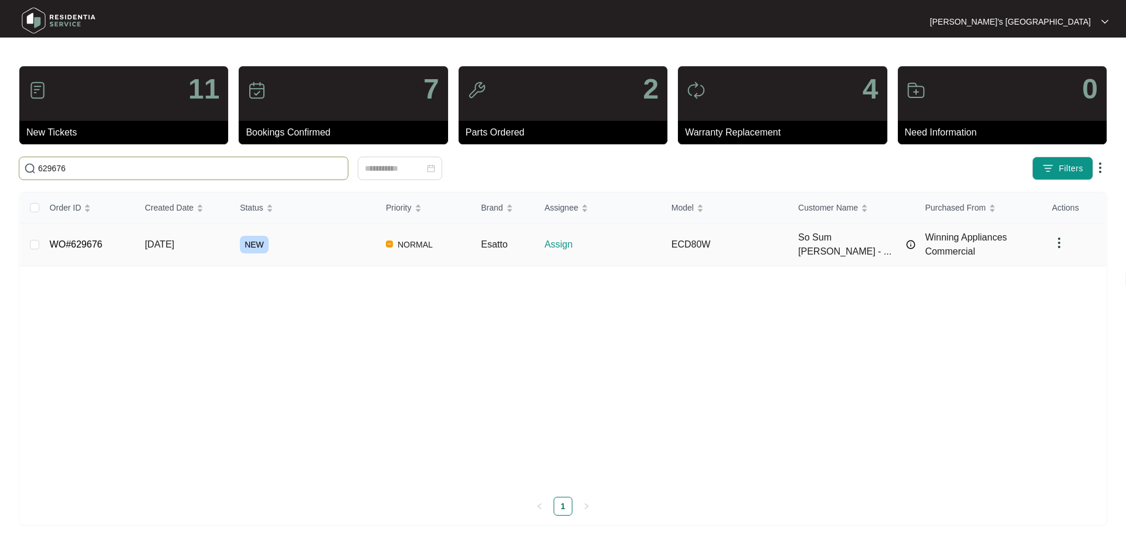 This screenshot has height=559, width=1126. Describe the element at coordinates (540, 506) in the screenshot. I see `span: left` at that location.